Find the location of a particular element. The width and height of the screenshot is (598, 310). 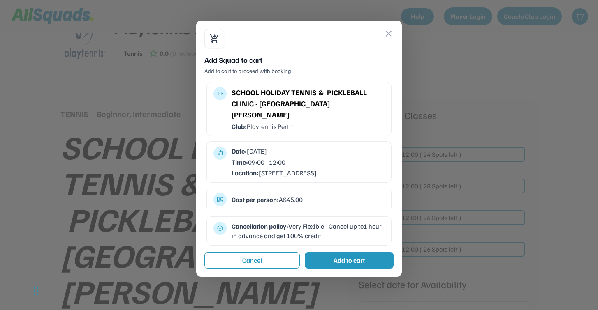

strong: Club: is located at coordinates (239, 127).